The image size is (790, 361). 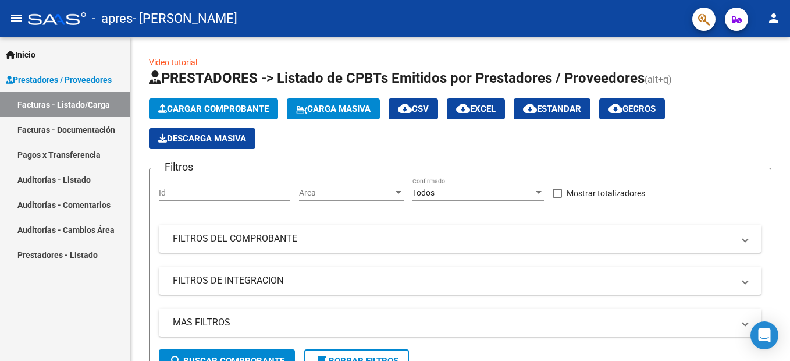 I want to click on span: (alt+q), so click(x=658, y=79).